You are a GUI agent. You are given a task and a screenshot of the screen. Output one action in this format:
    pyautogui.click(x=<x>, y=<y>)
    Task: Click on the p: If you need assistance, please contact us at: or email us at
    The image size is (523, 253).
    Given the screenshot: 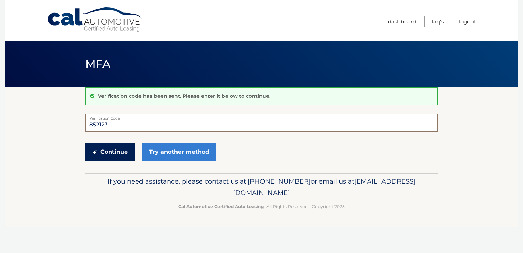 What is the action you would take?
    pyautogui.click(x=262, y=187)
    